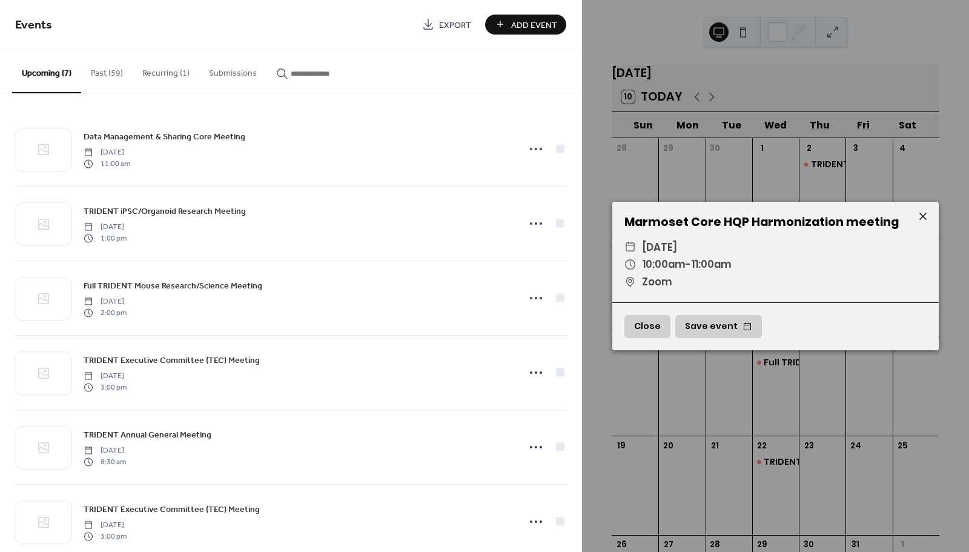  I want to click on span: 11:00am, so click(711, 264).